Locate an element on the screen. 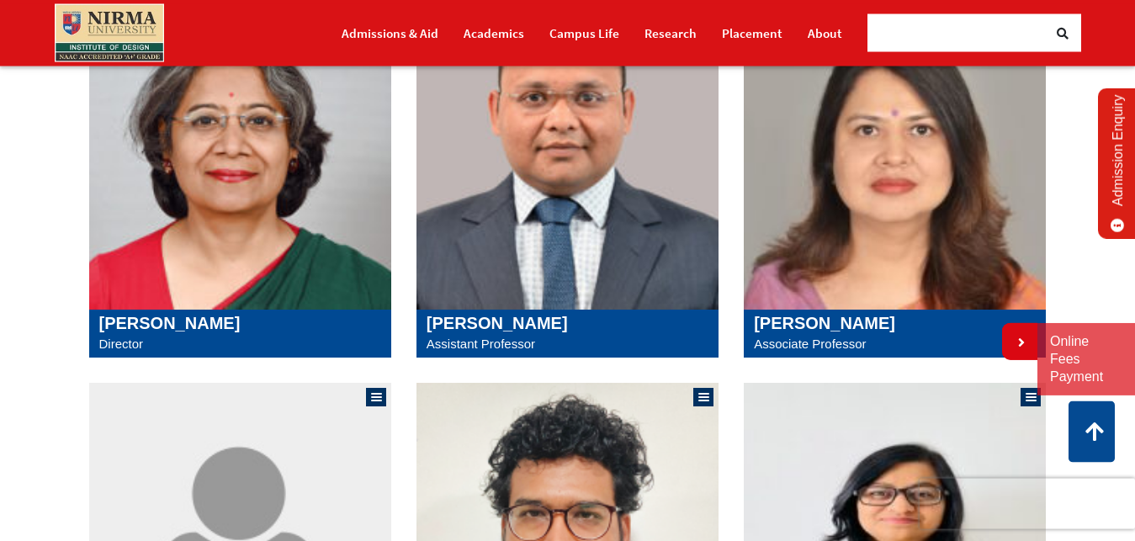 This screenshot has width=1135, height=541. a: Admissions & Aid is located at coordinates (389, 33).